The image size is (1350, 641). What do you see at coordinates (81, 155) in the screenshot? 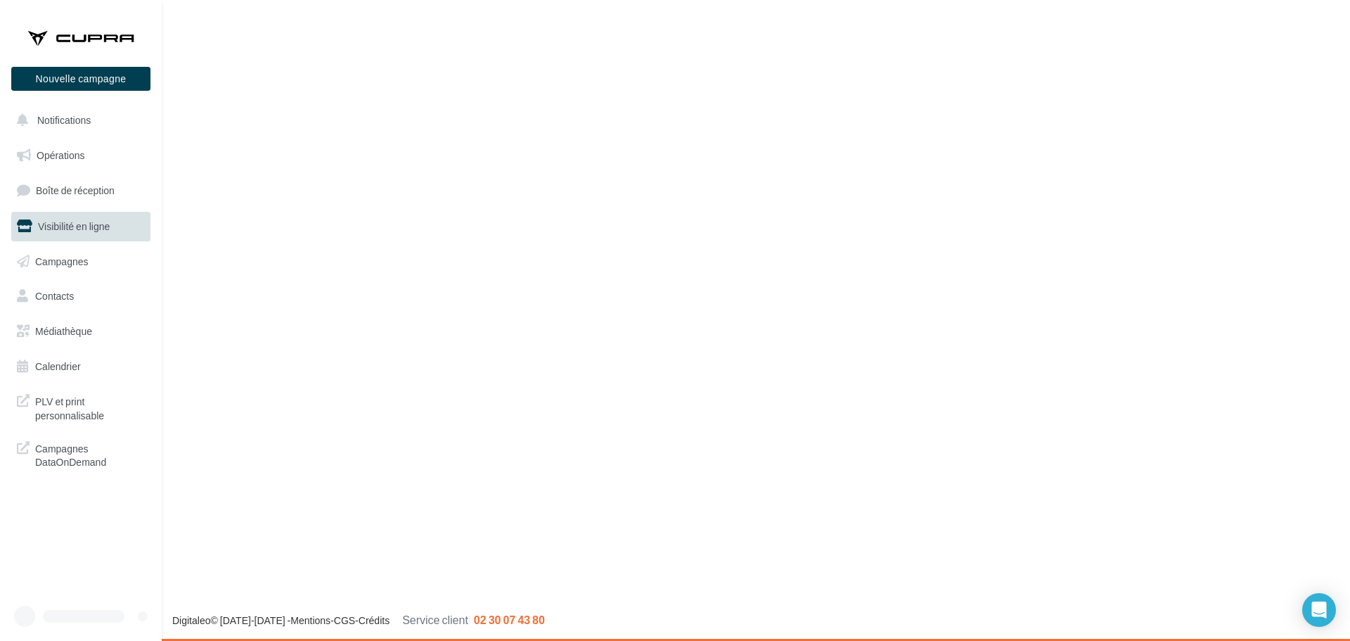
I see `a: Opérations` at bounding box center [81, 155].